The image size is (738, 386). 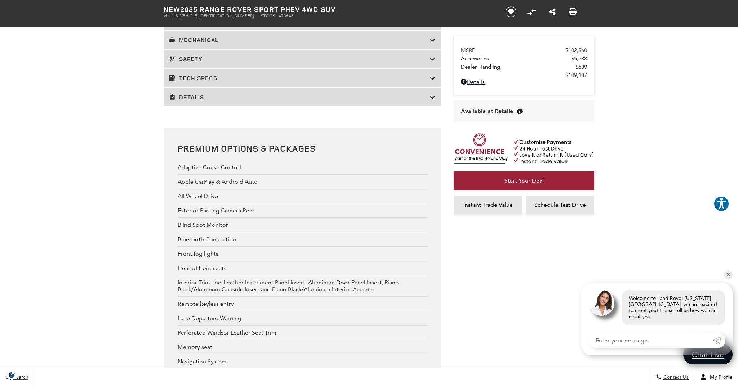 What do you see at coordinates (576, 50) in the screenshot?
I see `span: $102,860` at bounding box center [576, 50].